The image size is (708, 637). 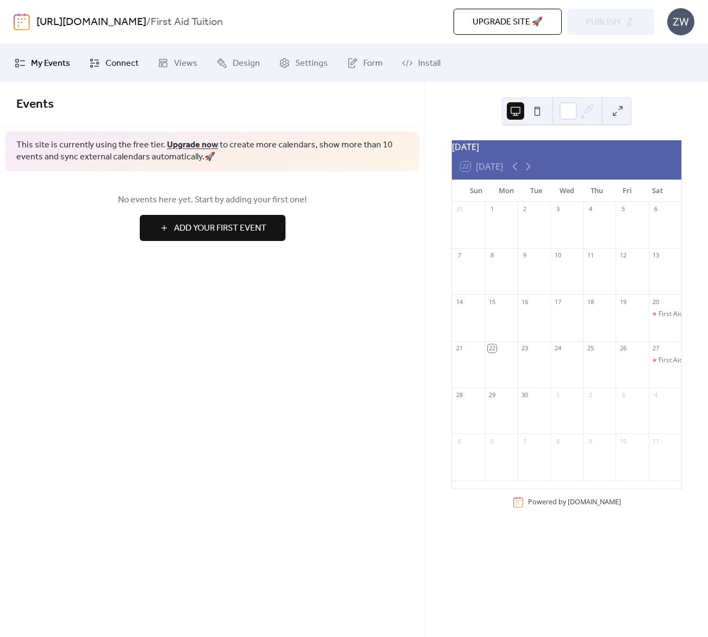 I want to click on div: 14, so click(x=459, y=301).